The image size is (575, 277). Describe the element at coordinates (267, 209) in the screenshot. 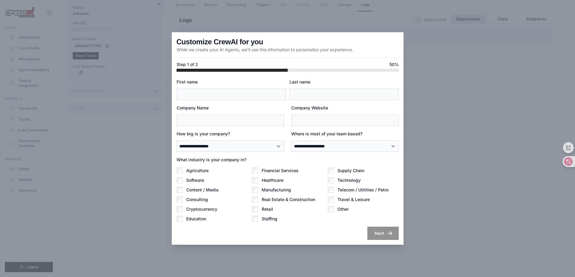

I see `label: Retail` at that location.